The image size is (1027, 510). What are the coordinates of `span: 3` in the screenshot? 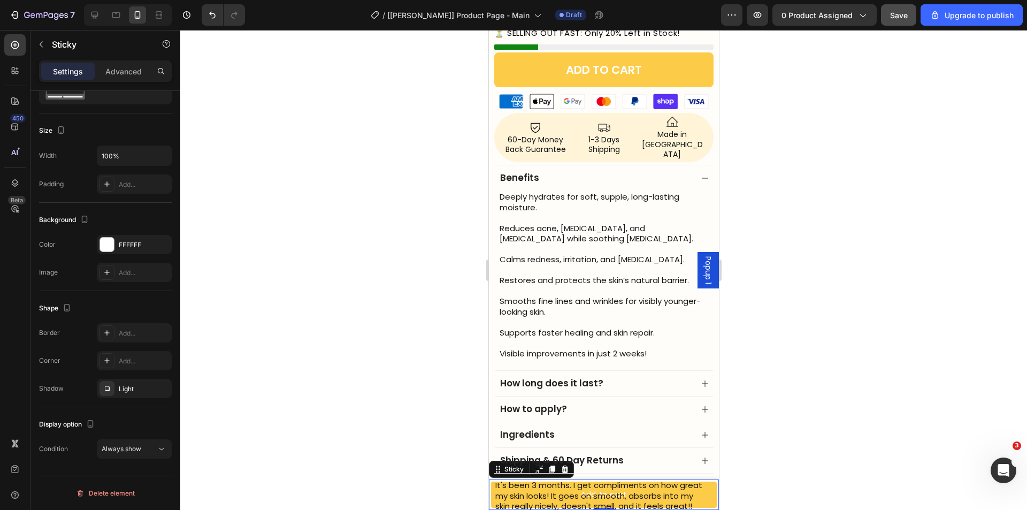 It's located at (1017, 446).